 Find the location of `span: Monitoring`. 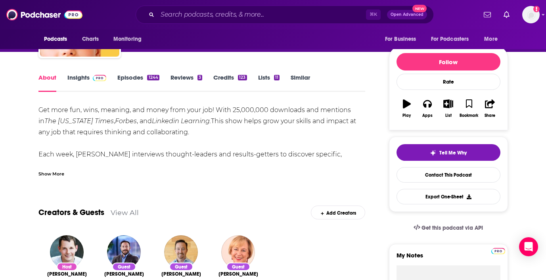

span: Monitoring is located at coordinates (127, 39).